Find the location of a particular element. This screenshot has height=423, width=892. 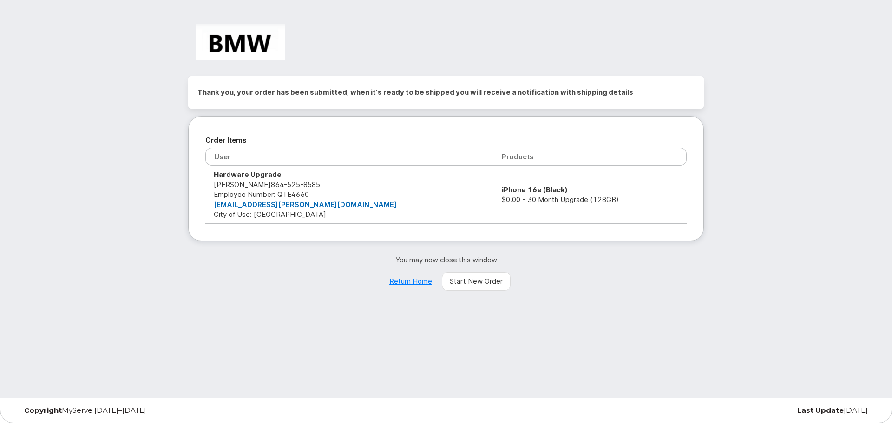

th: User is located at coordinates (349, 157).